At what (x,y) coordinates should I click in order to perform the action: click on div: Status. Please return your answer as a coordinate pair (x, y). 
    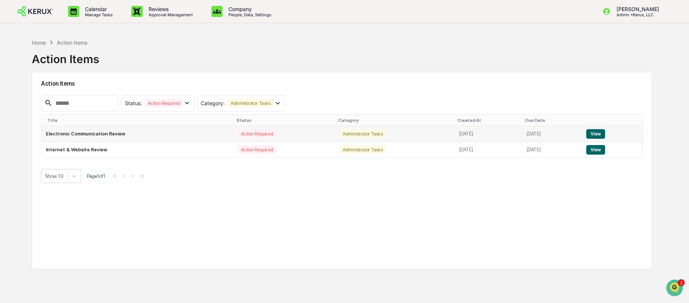
    Looking at the image, I should click on (284, 120).